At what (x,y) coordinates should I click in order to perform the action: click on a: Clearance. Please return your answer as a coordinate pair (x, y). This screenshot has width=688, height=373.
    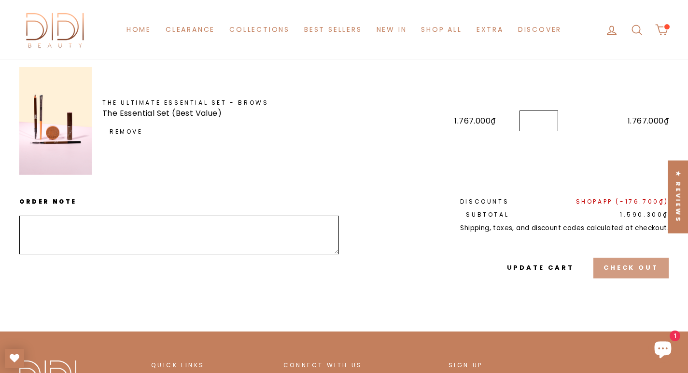
    Looking at the image, I should click on (190, 29).